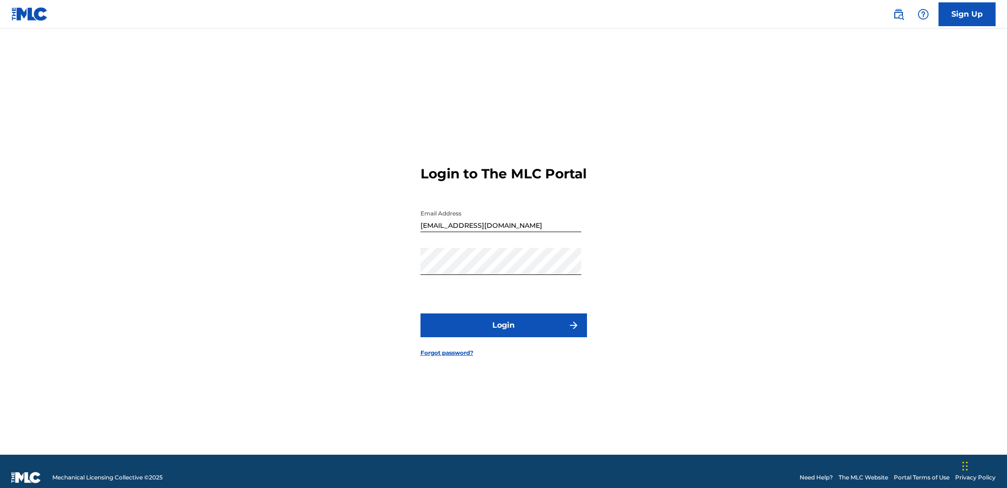  I want to click on span: Mechanical Licensing Collective © 2025, so click(107, 477).